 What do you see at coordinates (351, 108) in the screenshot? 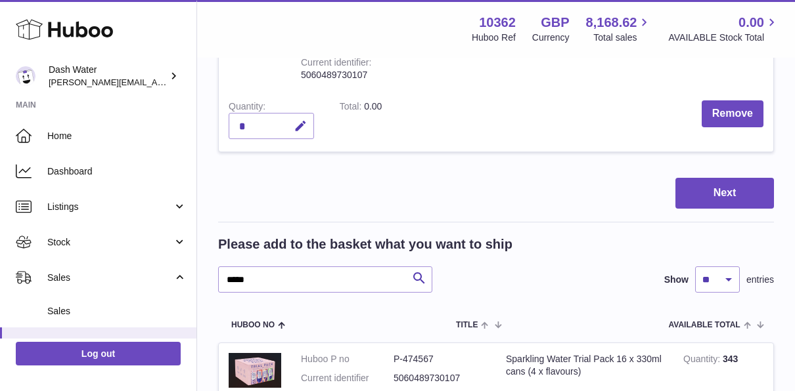
I see `label: Total` at bounding box center [351, 108].